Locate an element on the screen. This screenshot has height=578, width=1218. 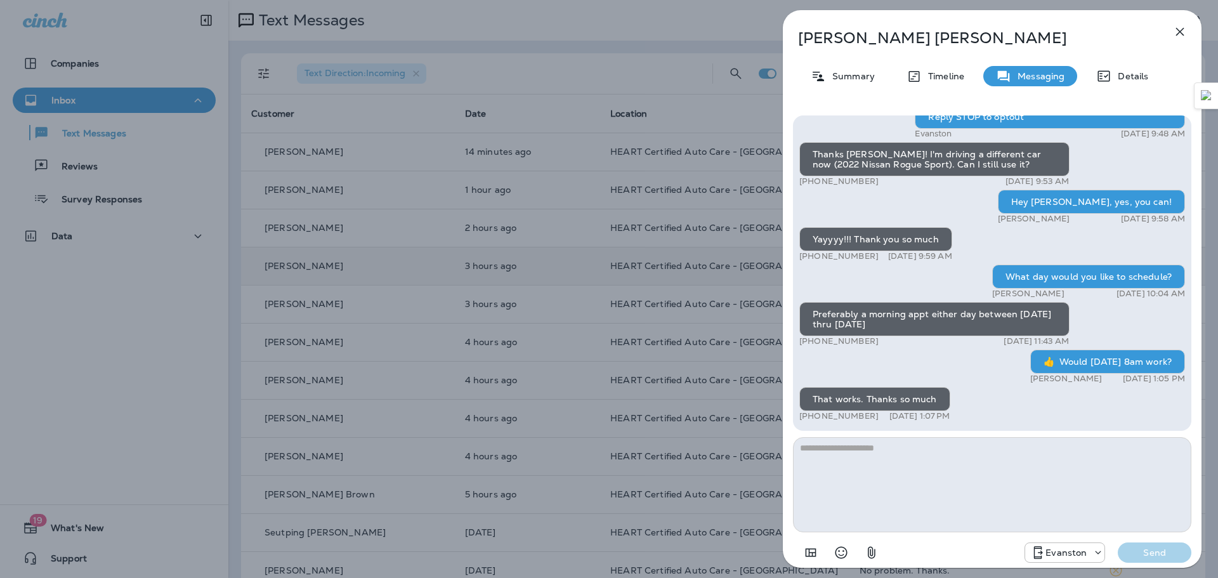
div: Yayyyy!!! Thank you so much is located at coordinates (876, 239).